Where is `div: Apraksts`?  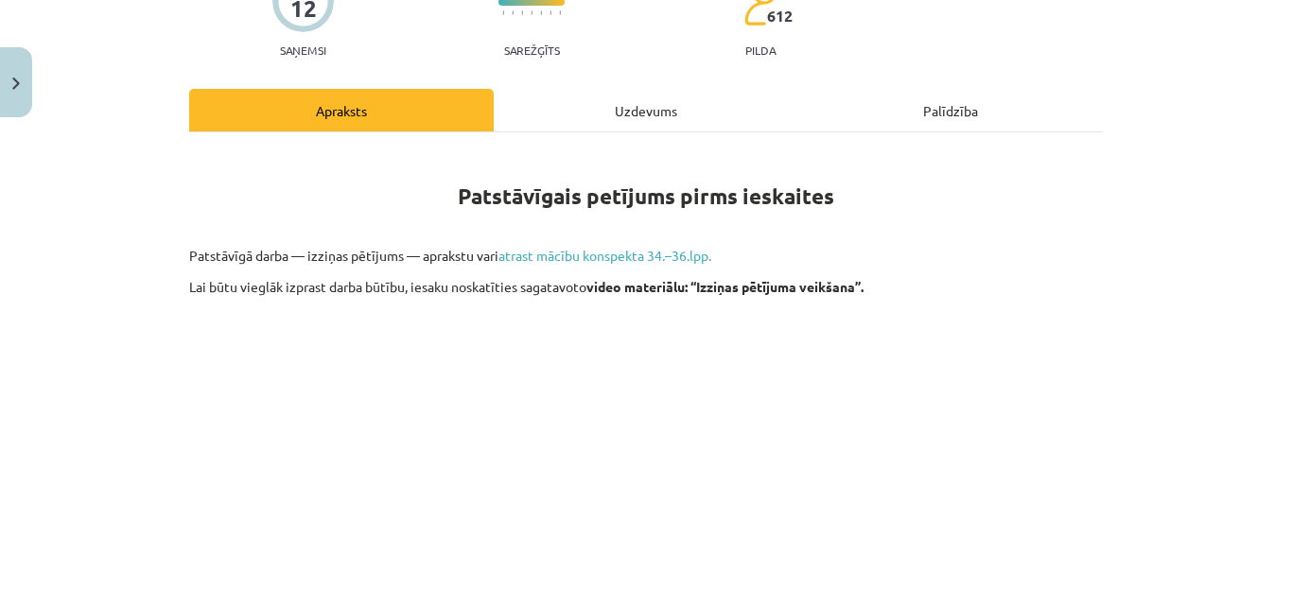
div: Apraksts is located at coordinates (341, 110).